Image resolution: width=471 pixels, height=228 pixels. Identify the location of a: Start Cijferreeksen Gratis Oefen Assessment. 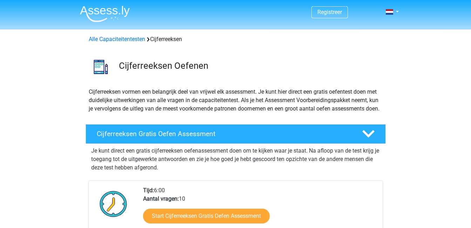
(206, 216).